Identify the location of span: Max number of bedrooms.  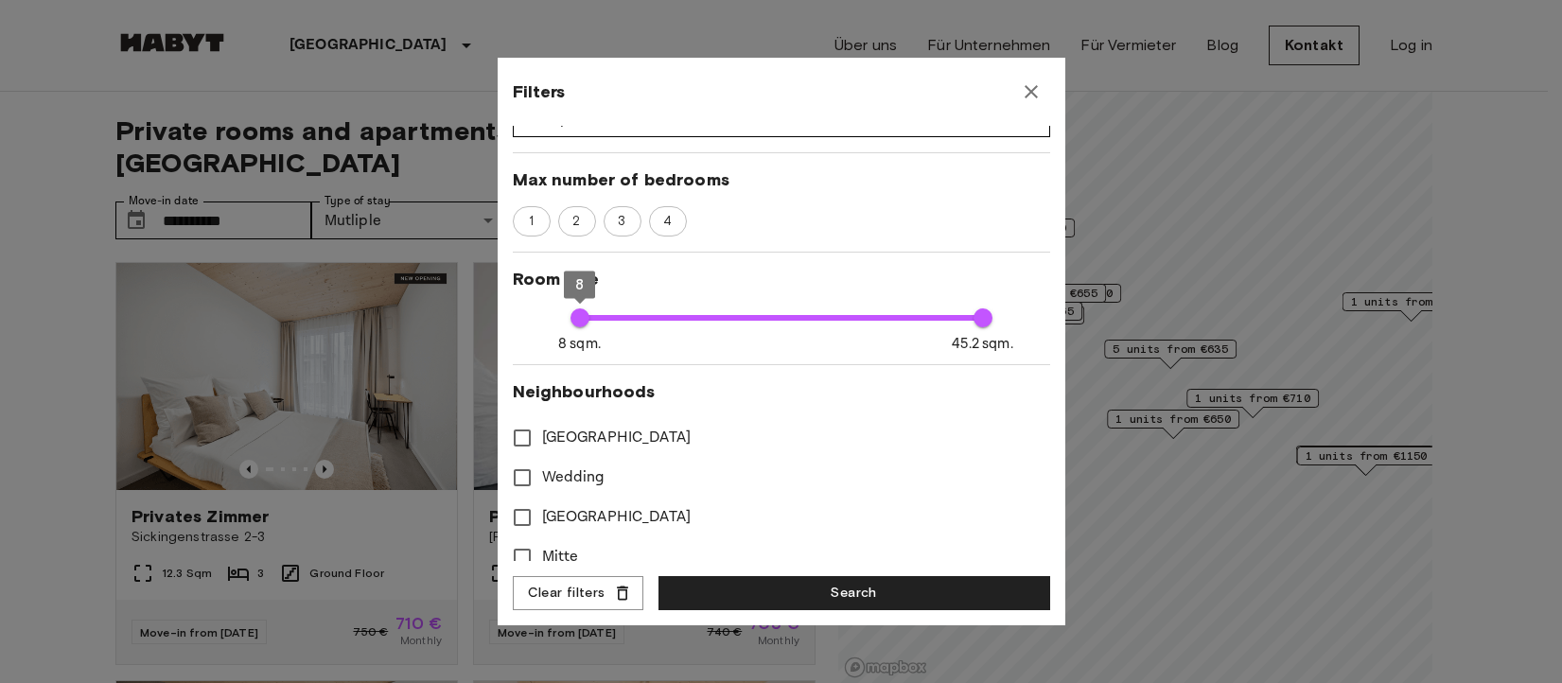
(781, 180).